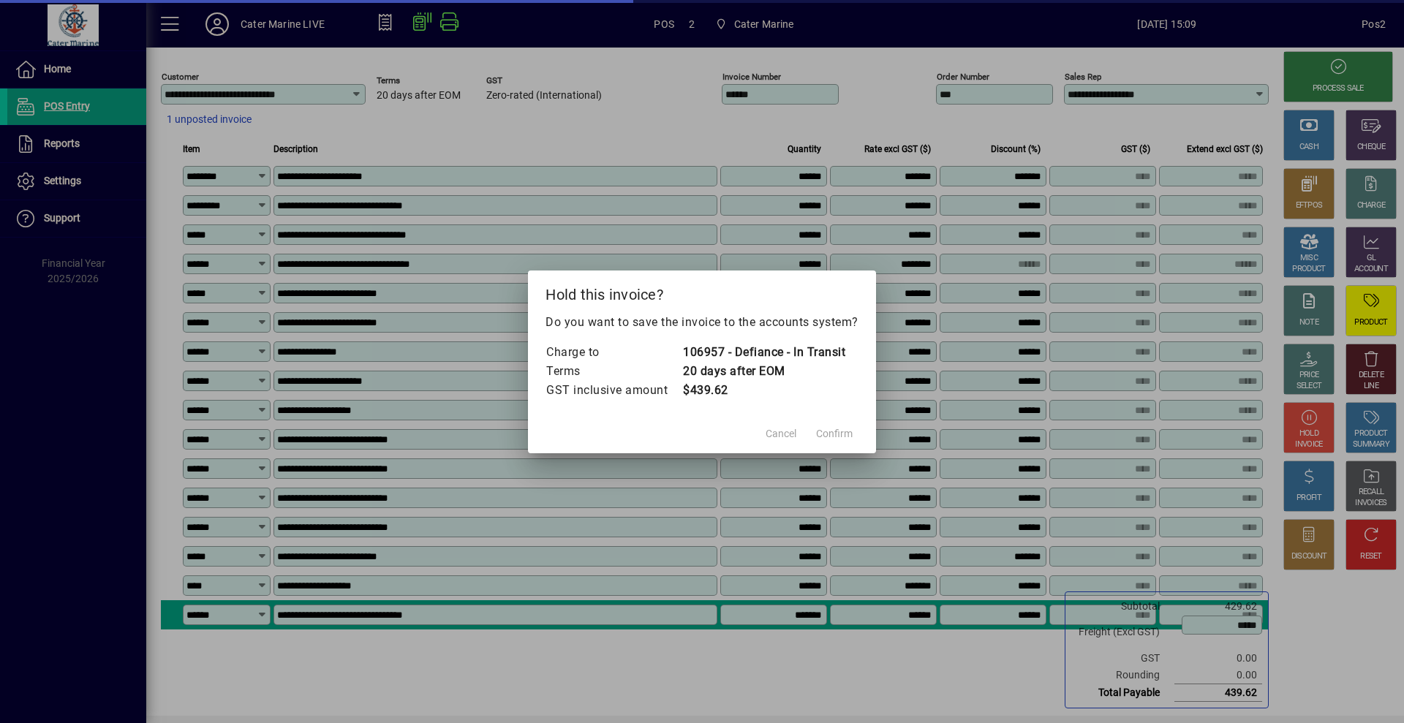 The image size is (1404, 723). What do you see at coordinates (613, 371) in the screenshot?
I see `td: Terms` at bounding box center [613, 371].